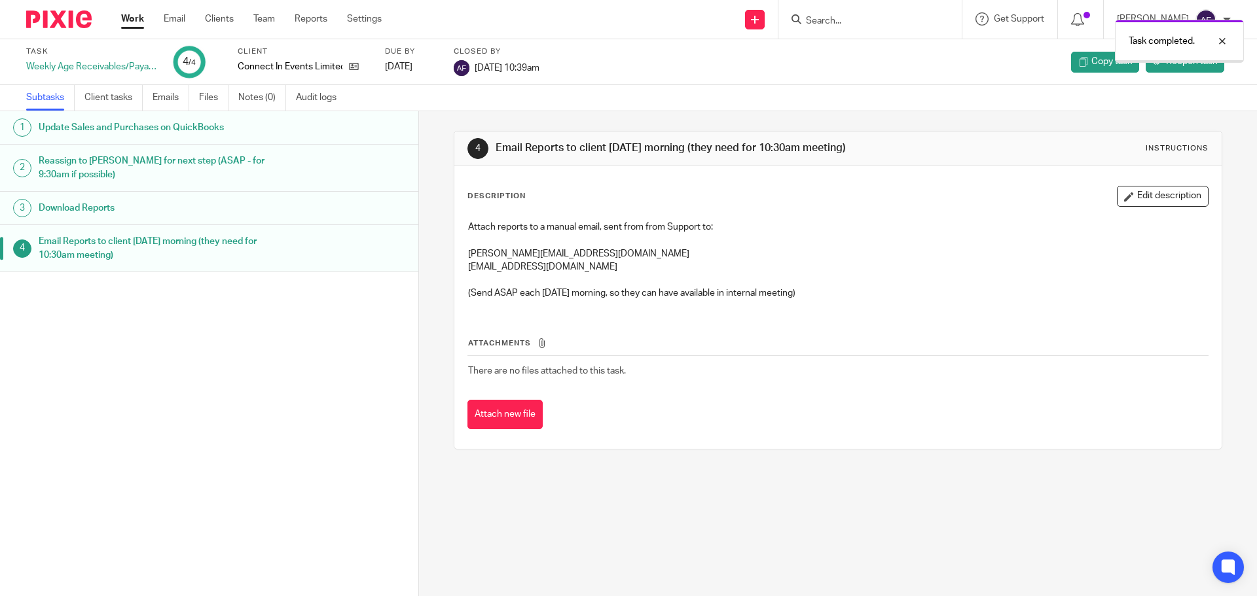  I want to click on h1: Update Sales and Purchases on QuickBooks, so click(161, 128).